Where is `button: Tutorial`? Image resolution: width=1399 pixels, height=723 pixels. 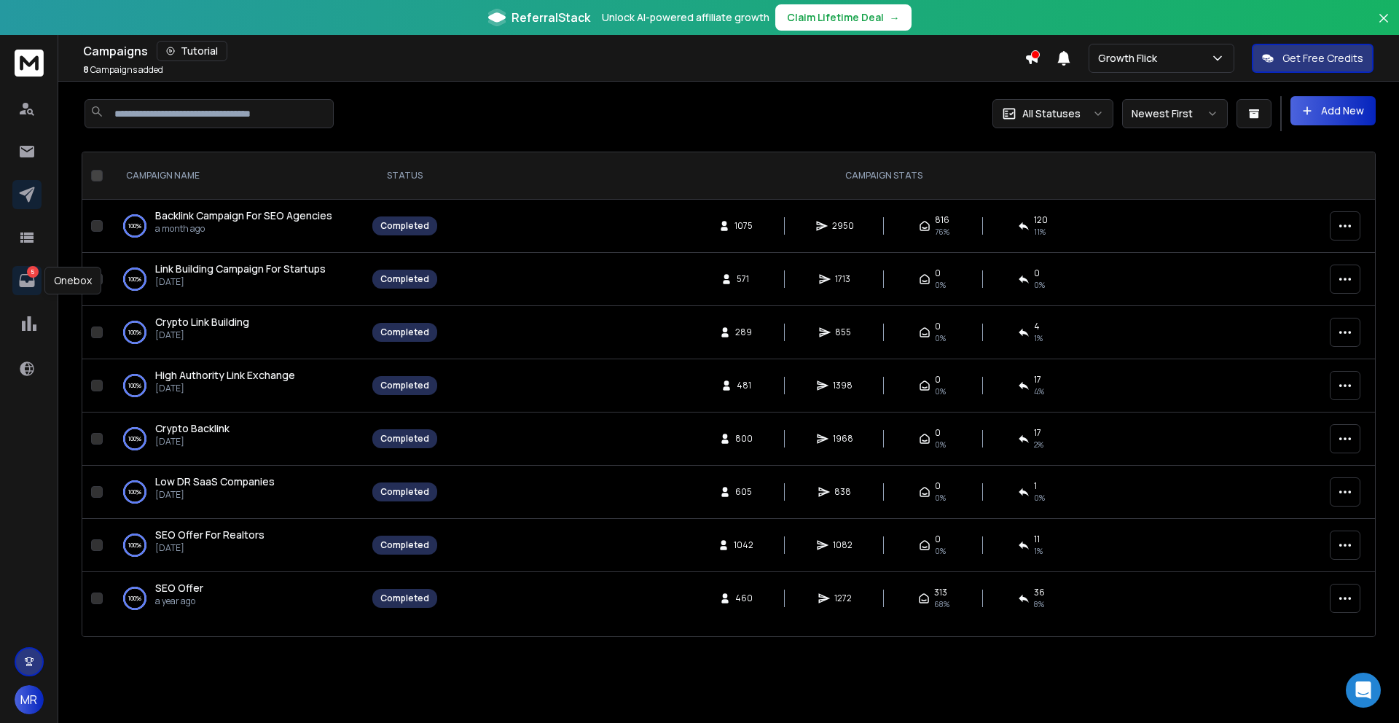
button: Tutorial is located at coordinates (192, 51).